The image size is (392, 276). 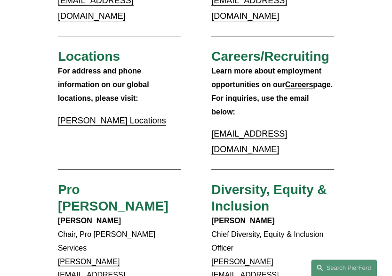 What do you see at coordinates (268, 78) in the screenshot?
I see `strong: Learn more about employment opportunities on our` at bounding box center [268, 78].